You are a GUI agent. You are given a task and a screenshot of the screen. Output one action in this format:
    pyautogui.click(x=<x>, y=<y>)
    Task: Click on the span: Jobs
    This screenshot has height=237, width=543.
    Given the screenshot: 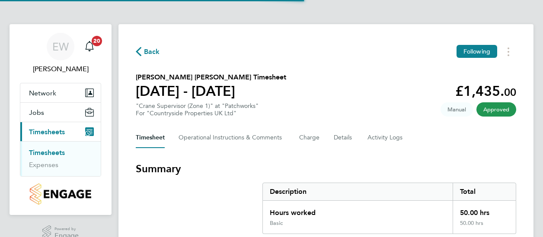 What is the action you would take?
    pyautogui.click(x=36, y=112)
    